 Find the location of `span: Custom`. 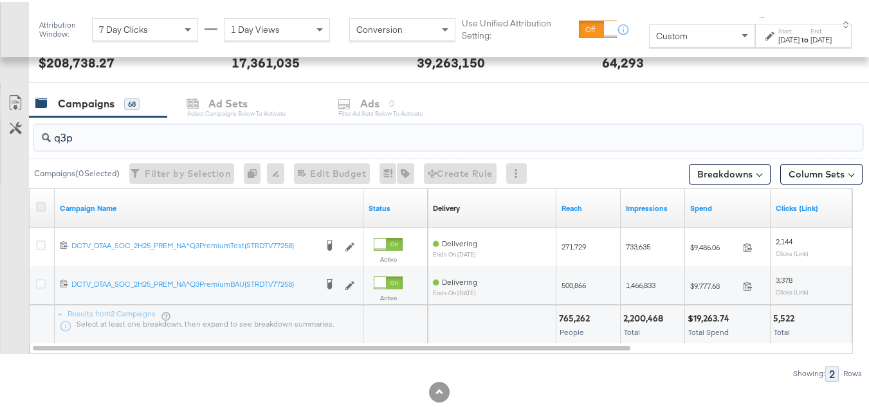

span: Custom is located at coordinates (671, 34).